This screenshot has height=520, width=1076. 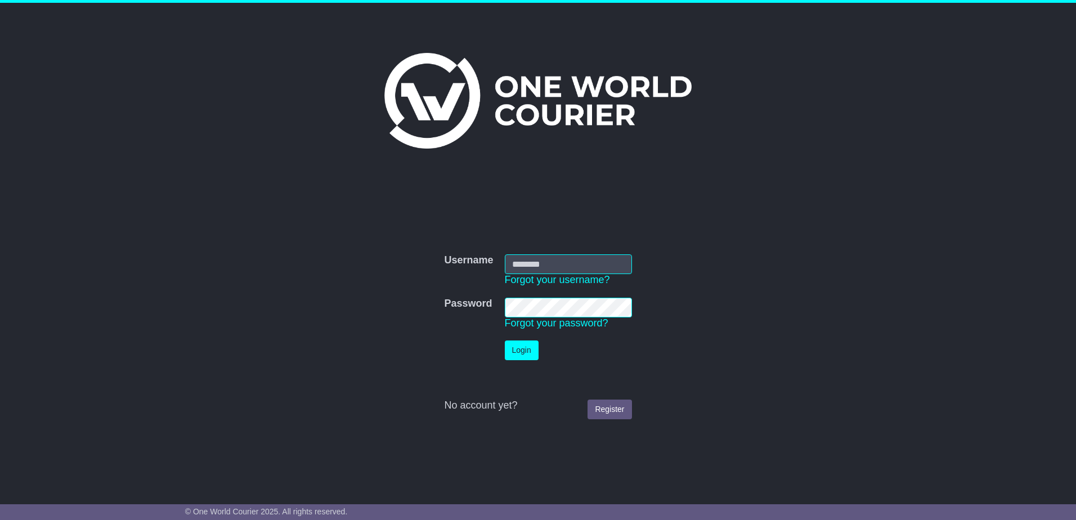 What do you see at coordinates (609, 409) in the screenshot?
I see `a: Register` at bounding box center [609, 409].